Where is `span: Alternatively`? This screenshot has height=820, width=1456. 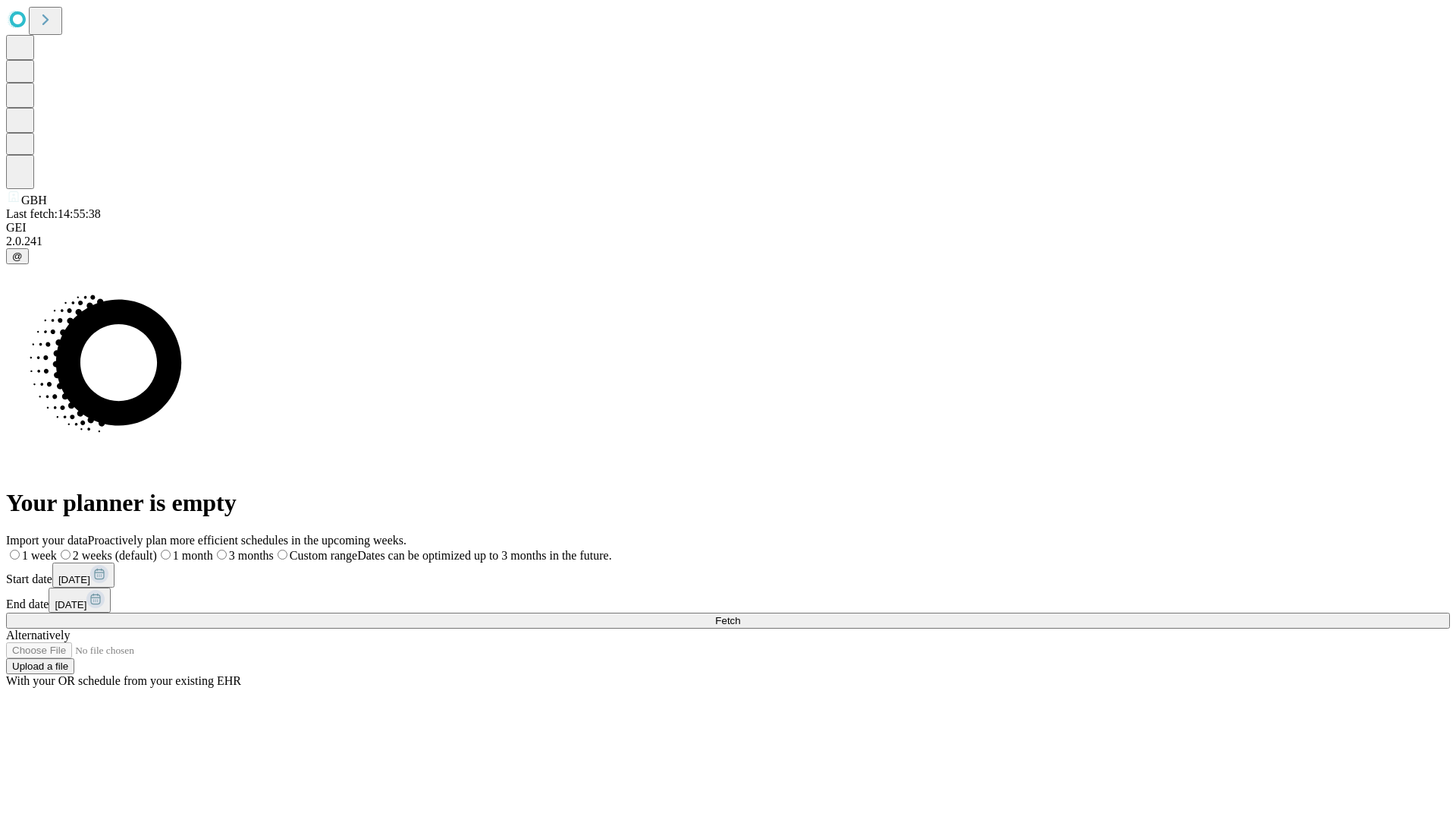
span: Alternatively is located at coordinates (38, 634).